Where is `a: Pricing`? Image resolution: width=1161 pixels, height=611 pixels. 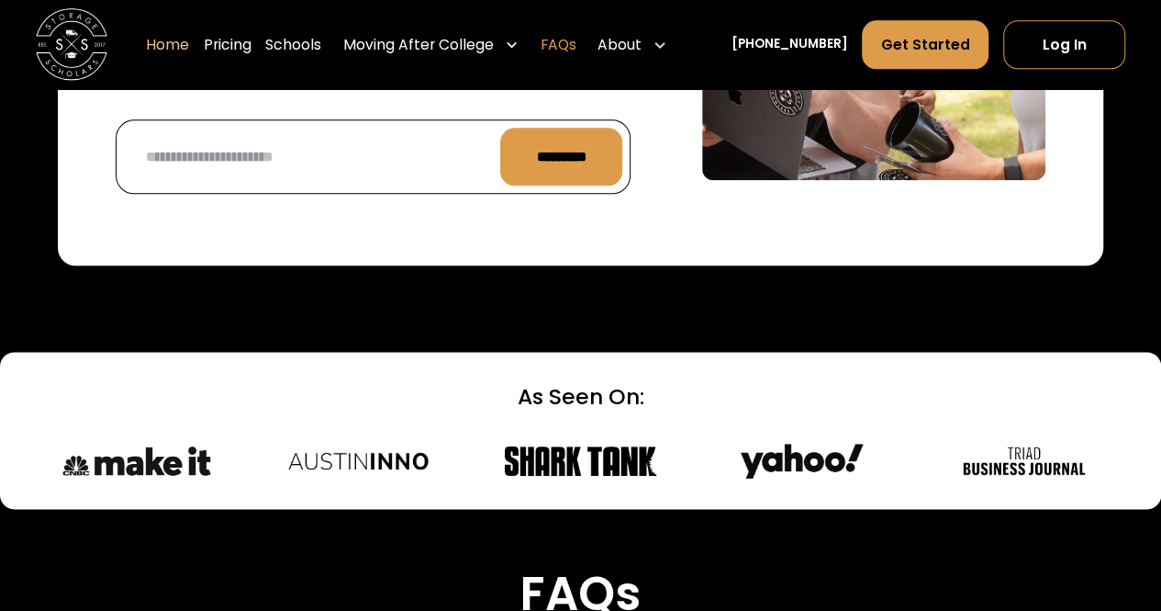 a: Pricing is located at coordinates (228, 45).